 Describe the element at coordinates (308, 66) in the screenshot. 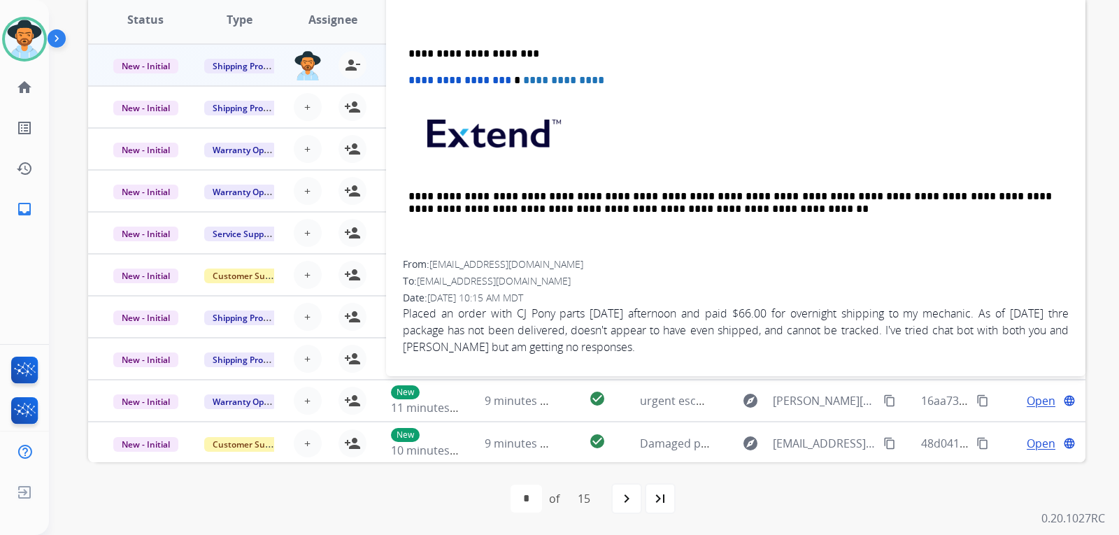

I see `img: agent-avatar` at that location.